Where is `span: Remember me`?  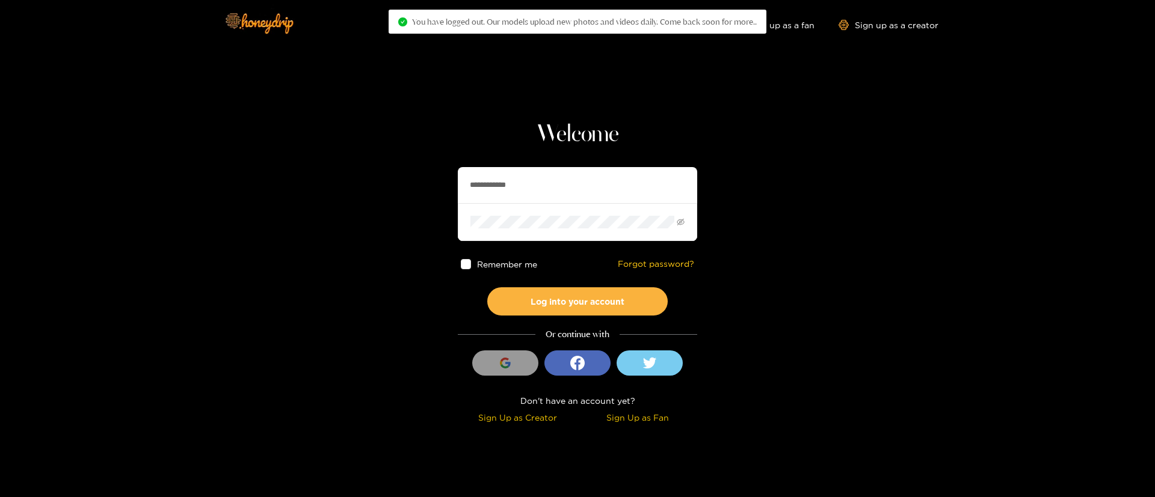 span: Remember me is located at coordinates (507, 264).